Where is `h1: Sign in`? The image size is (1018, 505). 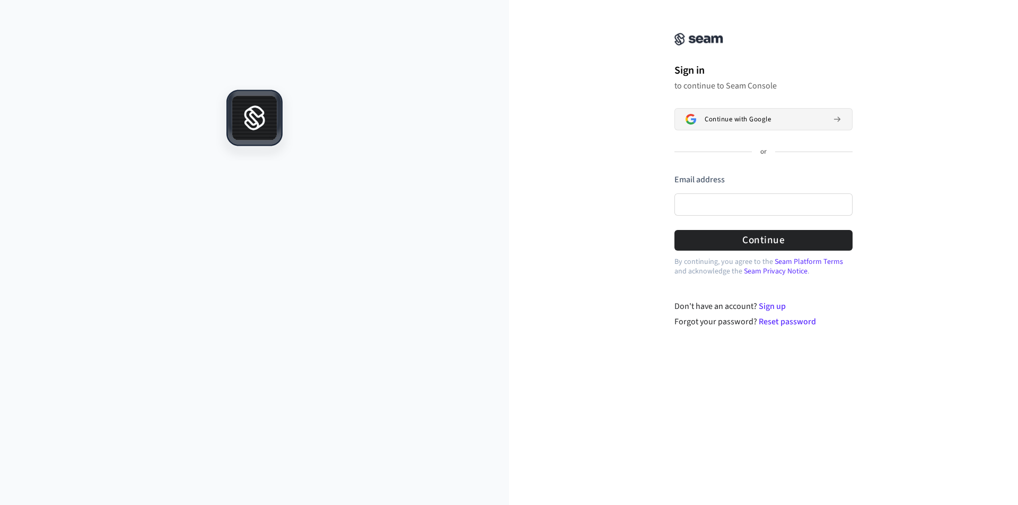
h1: Sign in is located at coordinates (763, 71).